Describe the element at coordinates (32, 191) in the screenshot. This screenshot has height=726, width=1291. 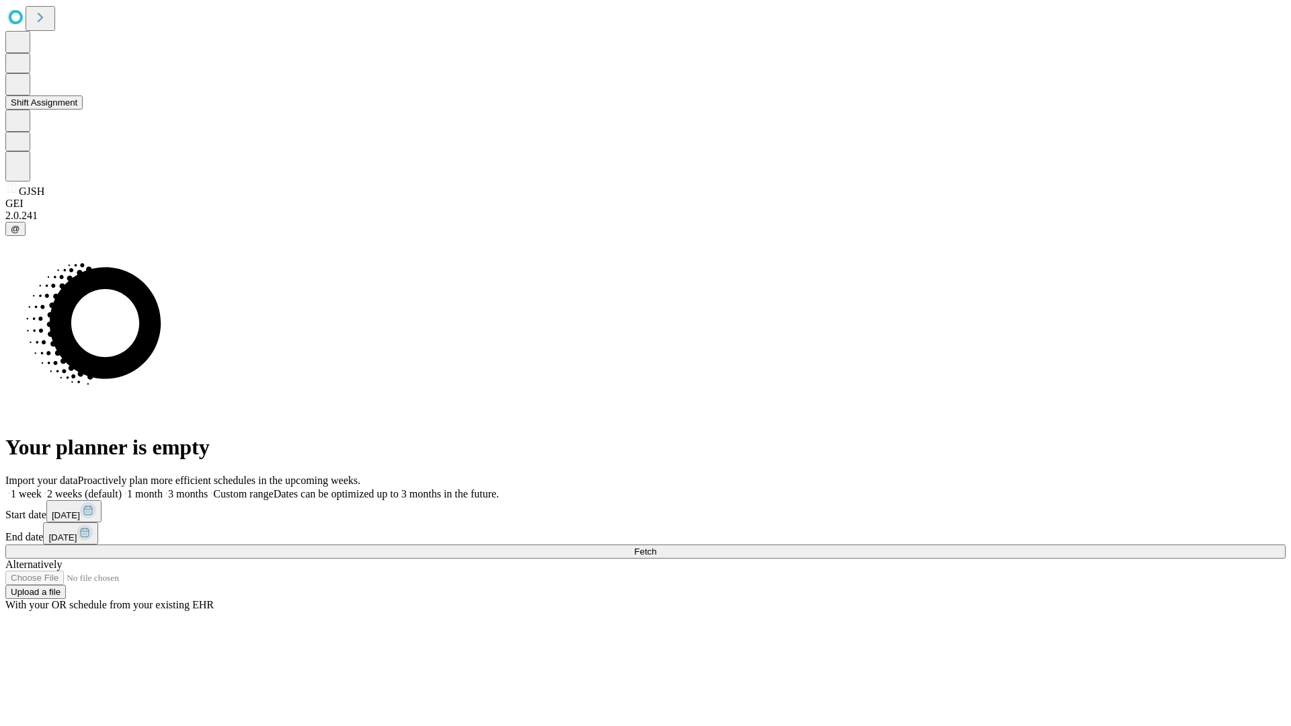
I see `span: GJSH` at that location.